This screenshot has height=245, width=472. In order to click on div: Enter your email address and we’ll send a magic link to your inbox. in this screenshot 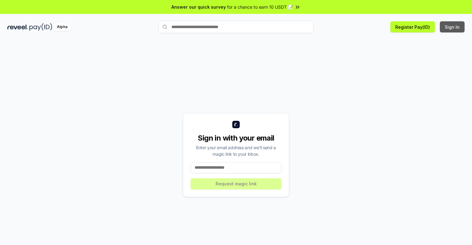, I will do `click(236, 151)`.